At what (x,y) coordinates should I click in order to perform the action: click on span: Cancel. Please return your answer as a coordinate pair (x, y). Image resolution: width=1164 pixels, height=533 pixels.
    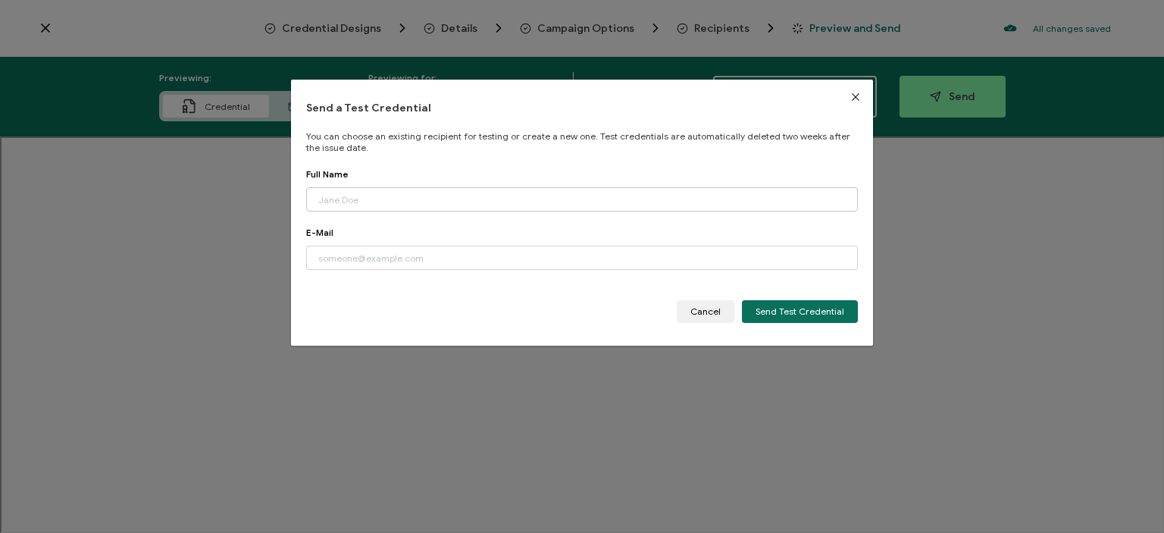
    Looking at the image, I should click on (705, 311).